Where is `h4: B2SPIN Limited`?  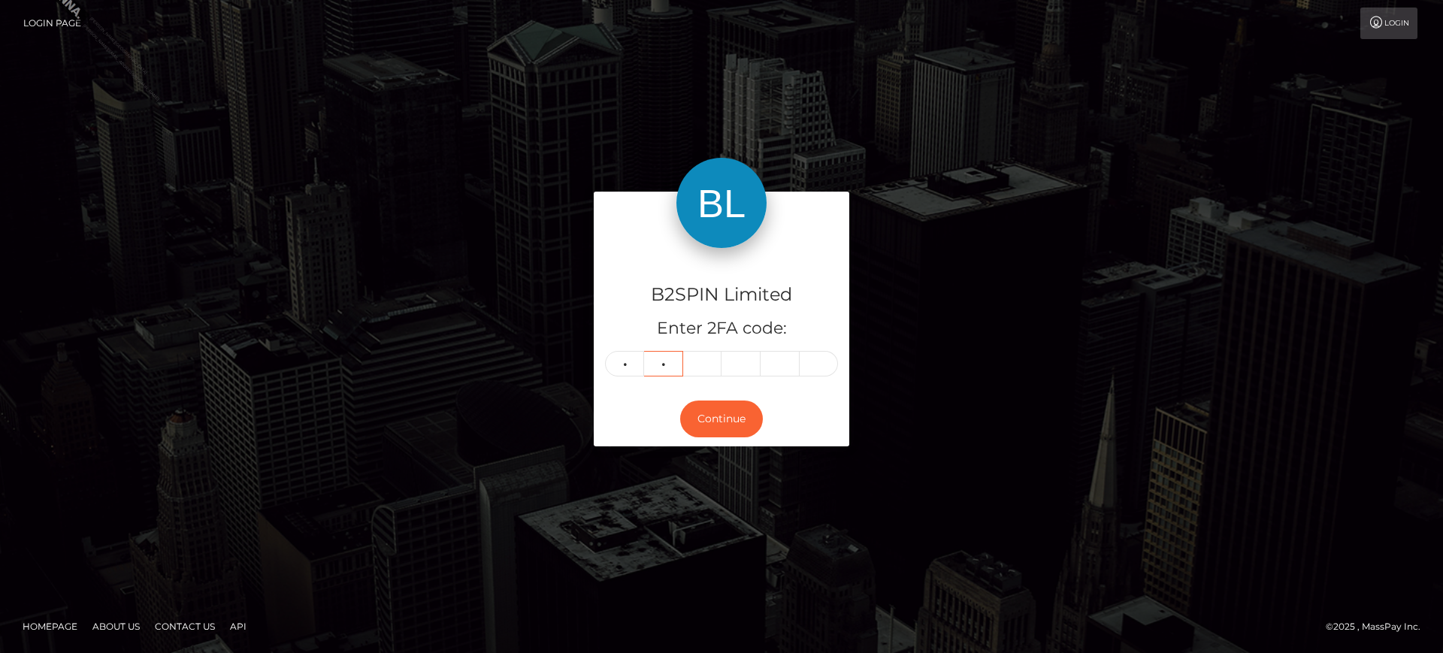
h4: B2SPIN Limited is located at coordinates (721, 295).